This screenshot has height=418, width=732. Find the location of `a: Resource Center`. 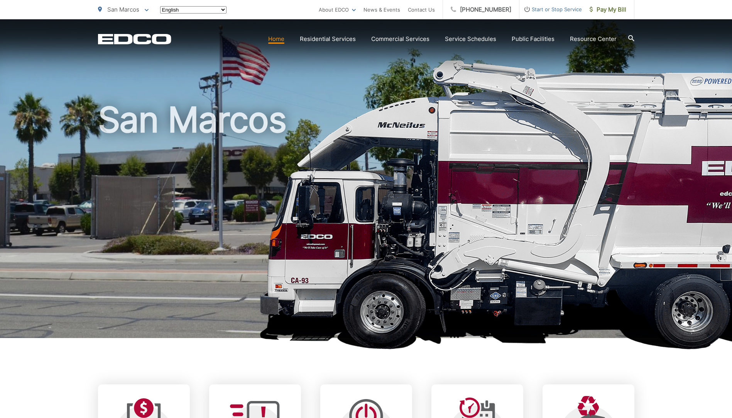

a: Resource Center is located at coordinates (593, 39).